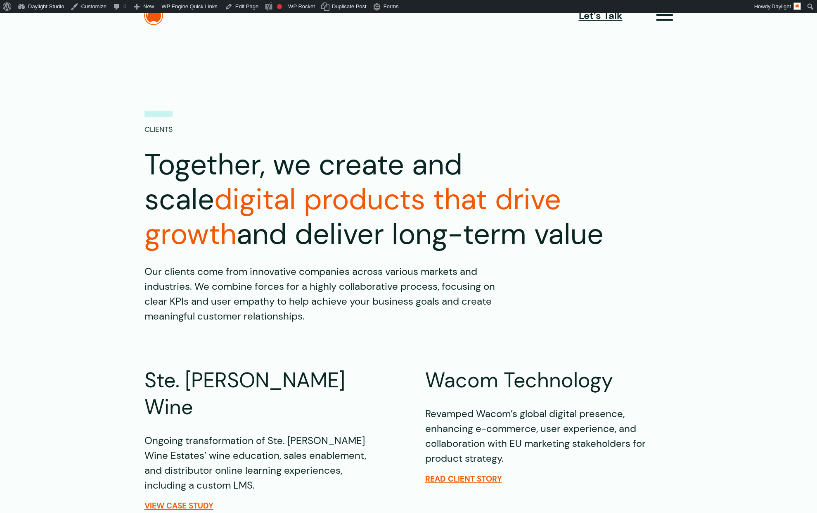  I want to click on p: Clients, so click(159, 123).